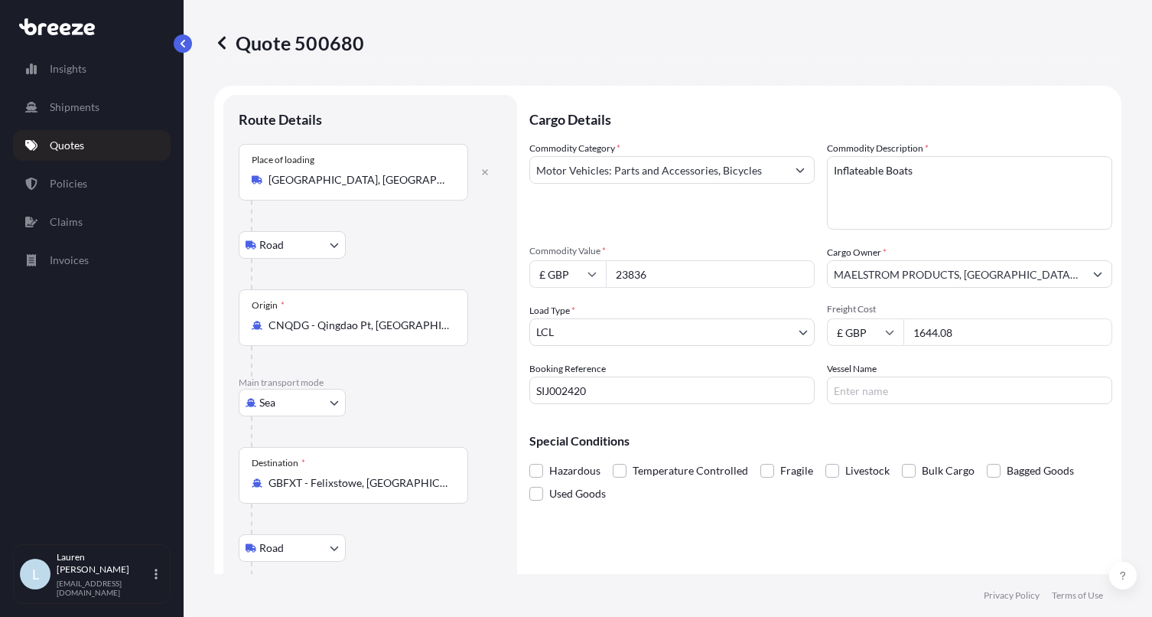 This screenshot has width=1152, height=617. Describe the element at coordinates (67, 145) in the screenshot. I see `p: Quotes` at that location.